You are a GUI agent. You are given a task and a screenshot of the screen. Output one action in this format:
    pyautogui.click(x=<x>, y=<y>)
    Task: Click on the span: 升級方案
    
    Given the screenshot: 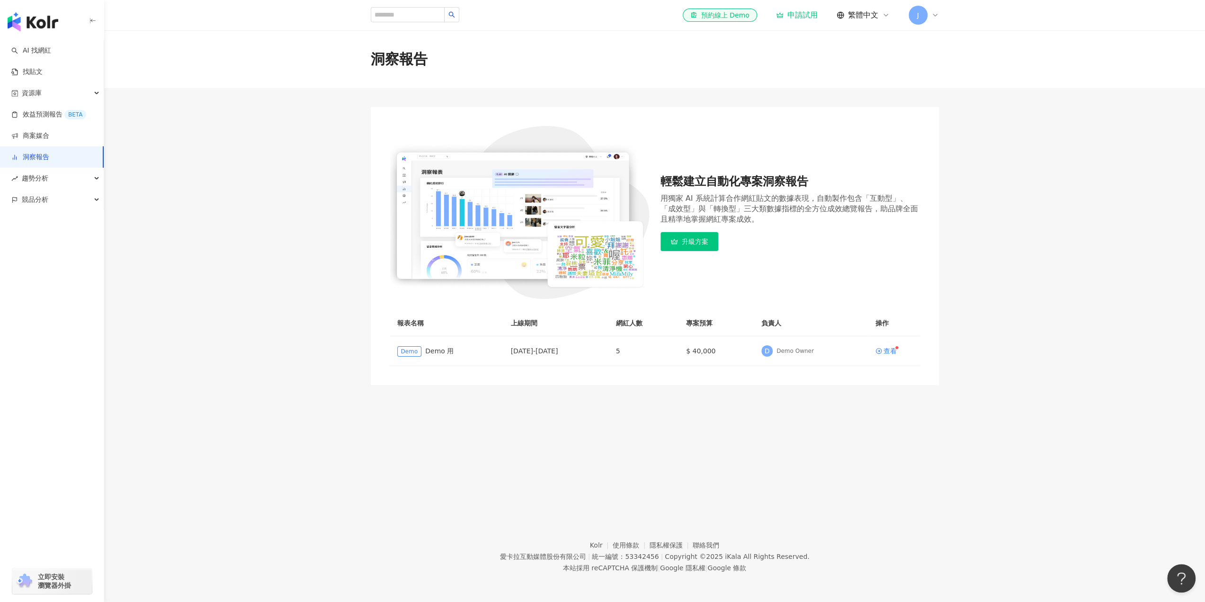 What is the action you would take?
    pyautogui.click(x=695, y=242)
    